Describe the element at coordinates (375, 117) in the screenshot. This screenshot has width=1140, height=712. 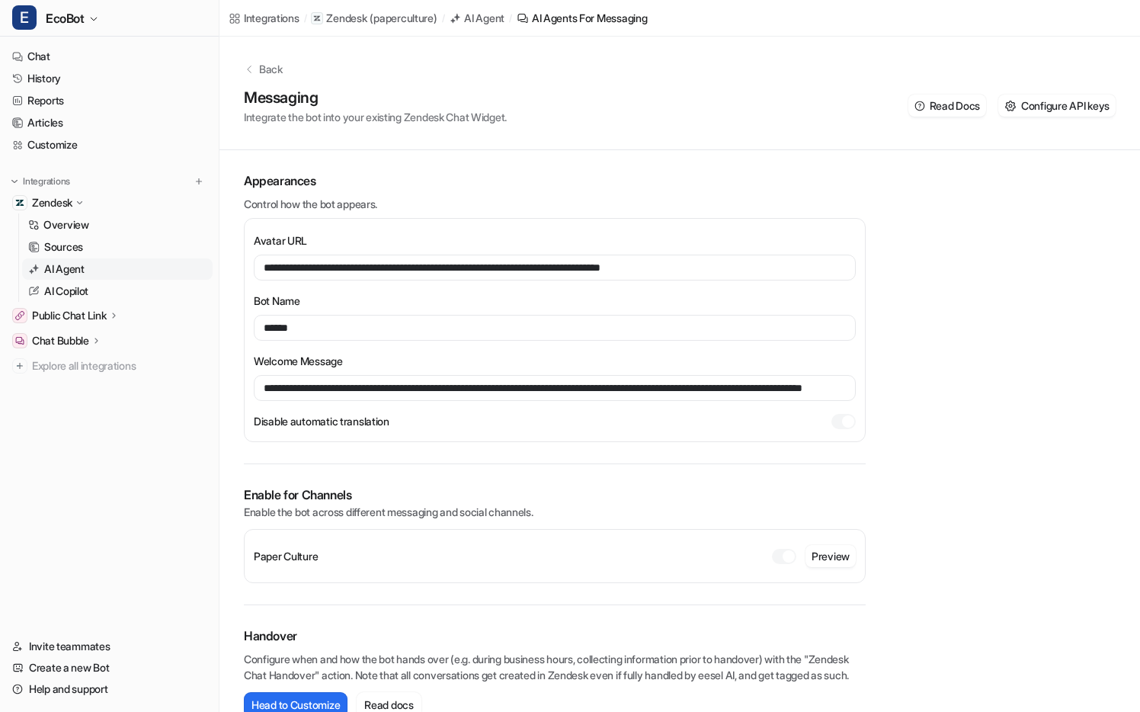
I see `p: Integrate the bot into your existing Zendesk Chat Widget.` at that location.